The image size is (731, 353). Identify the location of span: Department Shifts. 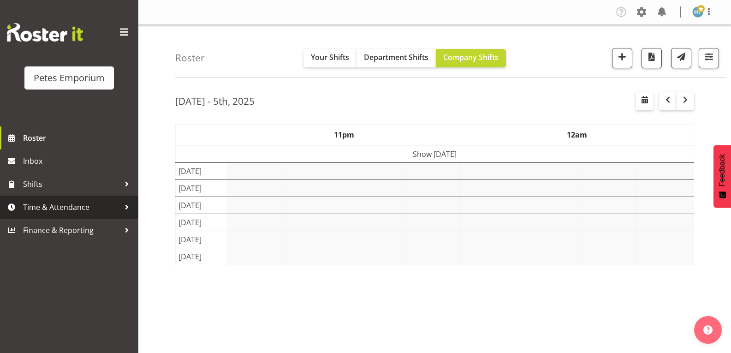
(396, 57).